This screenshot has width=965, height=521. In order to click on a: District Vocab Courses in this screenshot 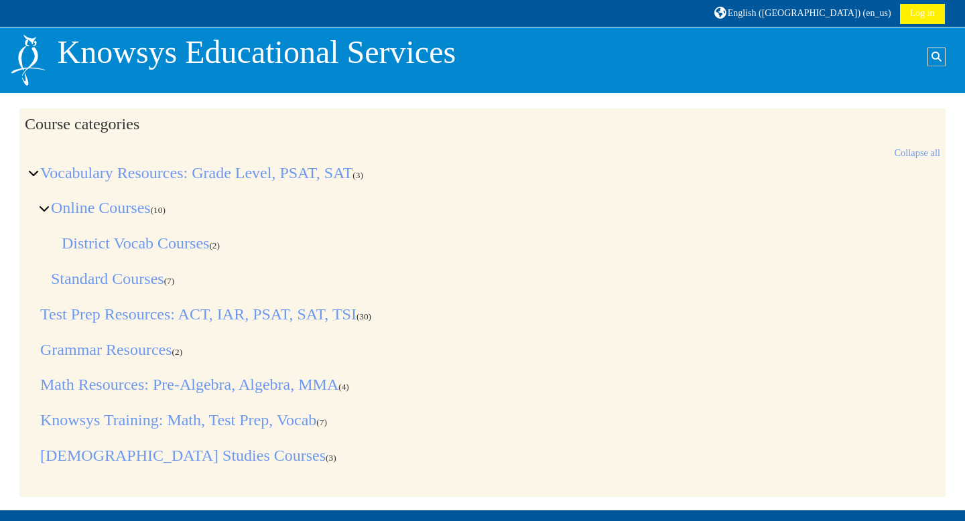, I will do `click(135, 243)`.